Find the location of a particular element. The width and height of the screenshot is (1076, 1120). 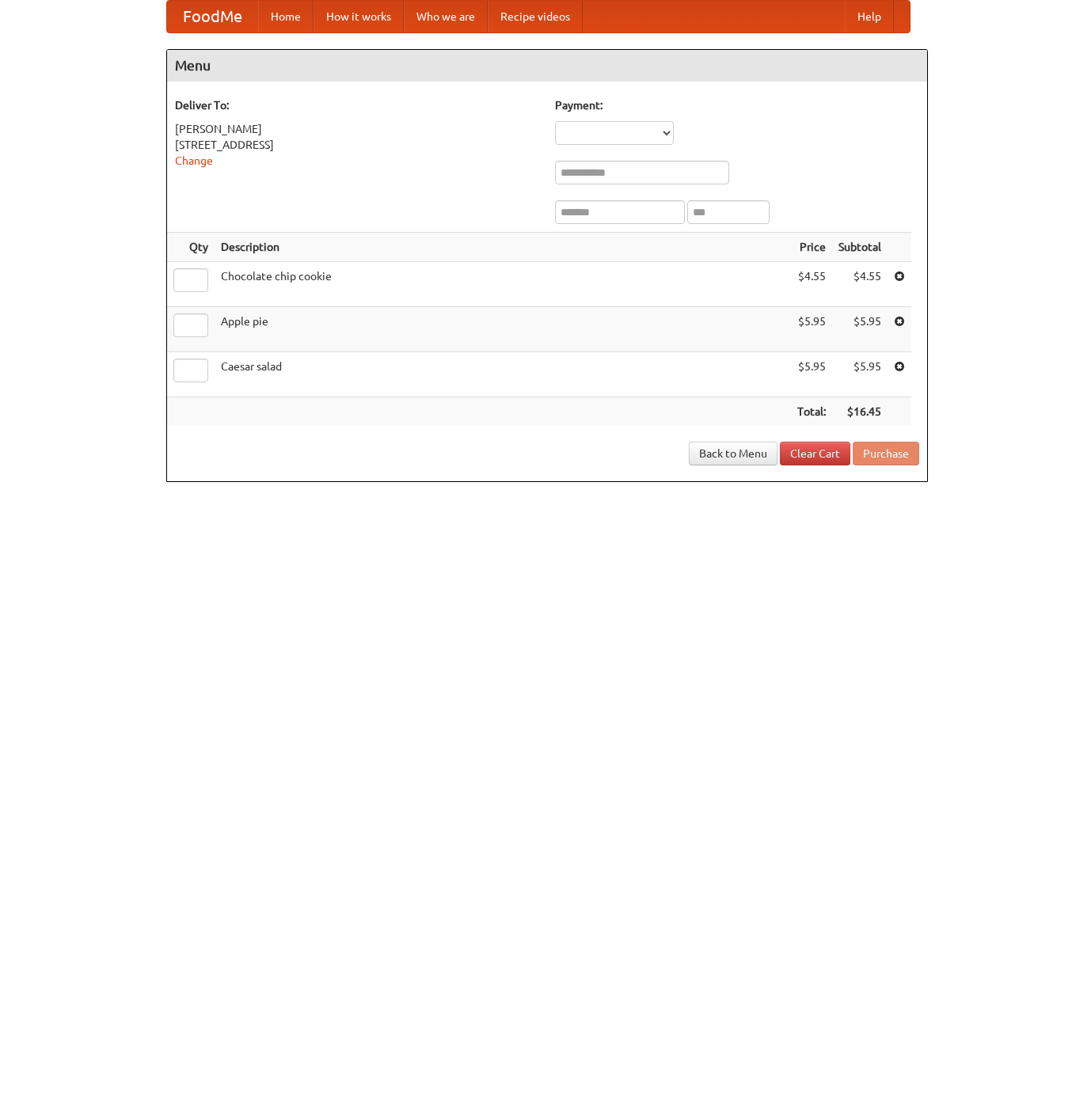

td: Chocolate chip cookie is located at coordinates (503, 284).